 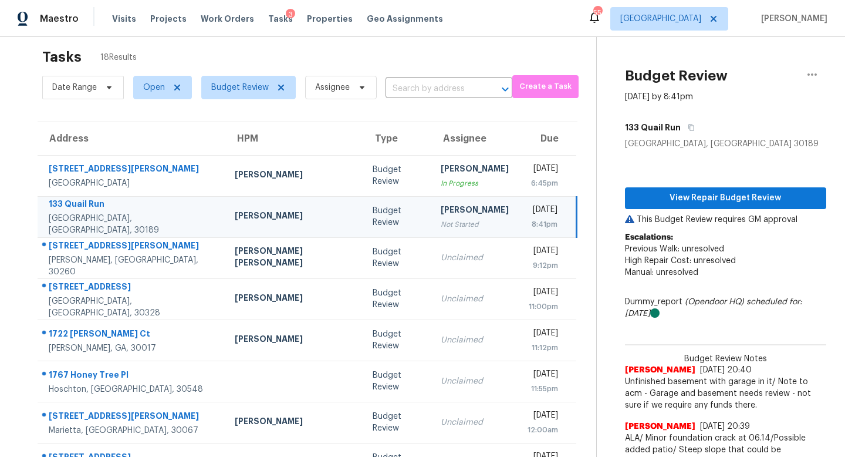 I want to click on div: Not Started, so click(x=475, y=224).